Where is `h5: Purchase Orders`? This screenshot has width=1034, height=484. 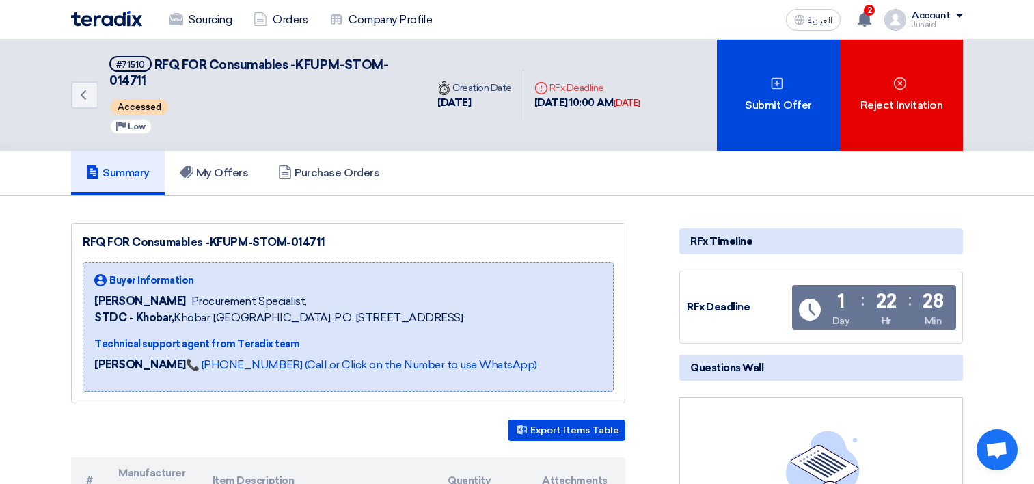 h5: Purchase Orders is located at coordinates (329, 173).